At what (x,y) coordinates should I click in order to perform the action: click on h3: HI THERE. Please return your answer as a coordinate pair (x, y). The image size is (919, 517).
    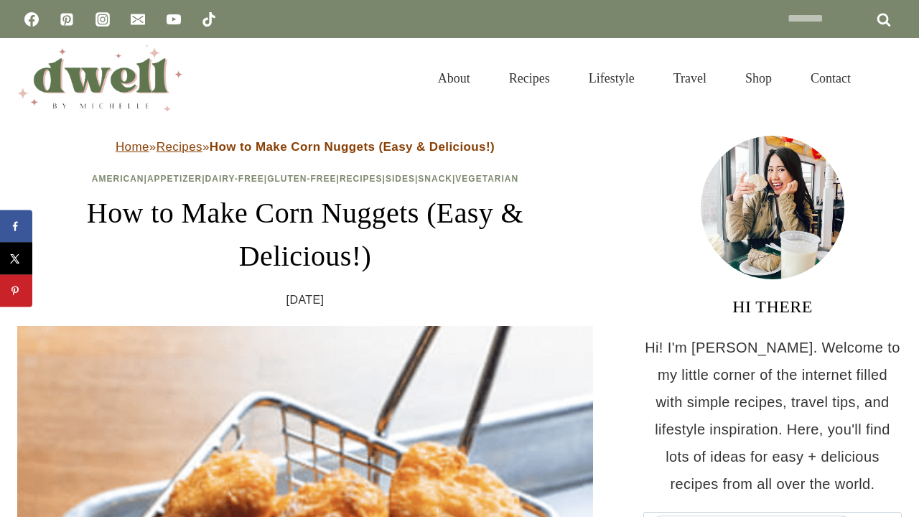
    Looking at the image, I should click on (772, 306).